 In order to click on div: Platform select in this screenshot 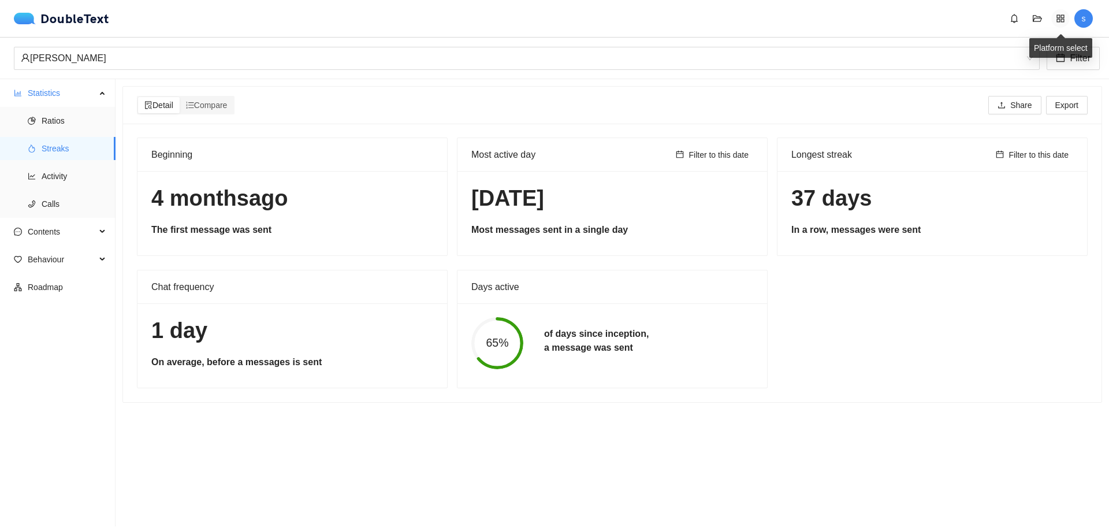, I will do `click(1061, 48)`.